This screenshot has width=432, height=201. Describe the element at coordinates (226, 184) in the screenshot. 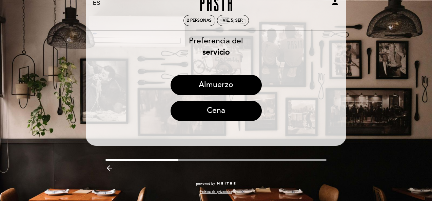

I see `img: MEITRE` at that location.